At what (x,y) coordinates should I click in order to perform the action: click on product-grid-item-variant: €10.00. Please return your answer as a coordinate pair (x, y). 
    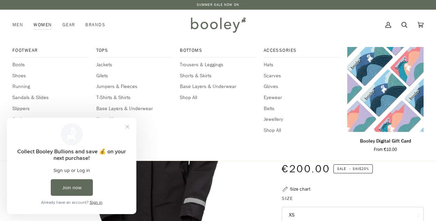
    Looking at the image, I should click on (386, 89).